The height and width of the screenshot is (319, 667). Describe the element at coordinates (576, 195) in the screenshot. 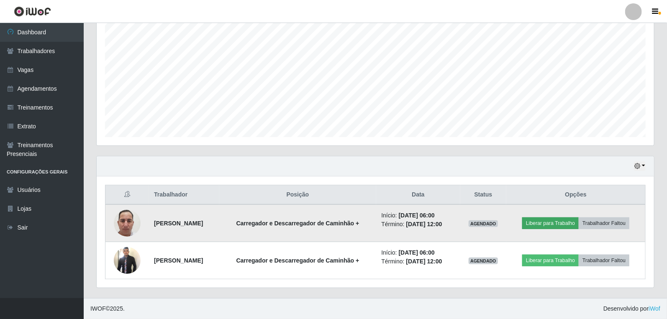

I see `th: Opções` at that location.